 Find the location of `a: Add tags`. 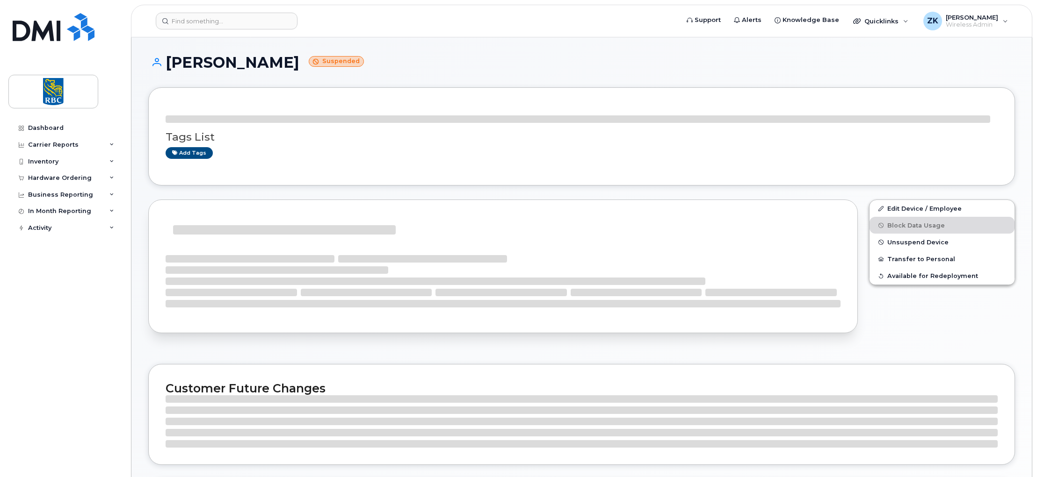

a: Add tags is located at coordinates (189, 153).